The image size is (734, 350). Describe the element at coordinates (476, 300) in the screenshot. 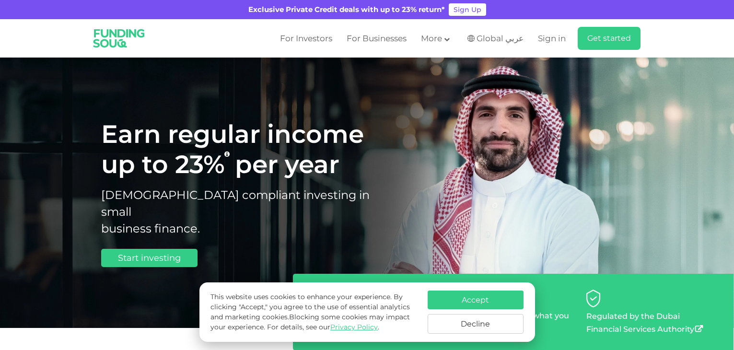

I see `button: Accept` at that location.